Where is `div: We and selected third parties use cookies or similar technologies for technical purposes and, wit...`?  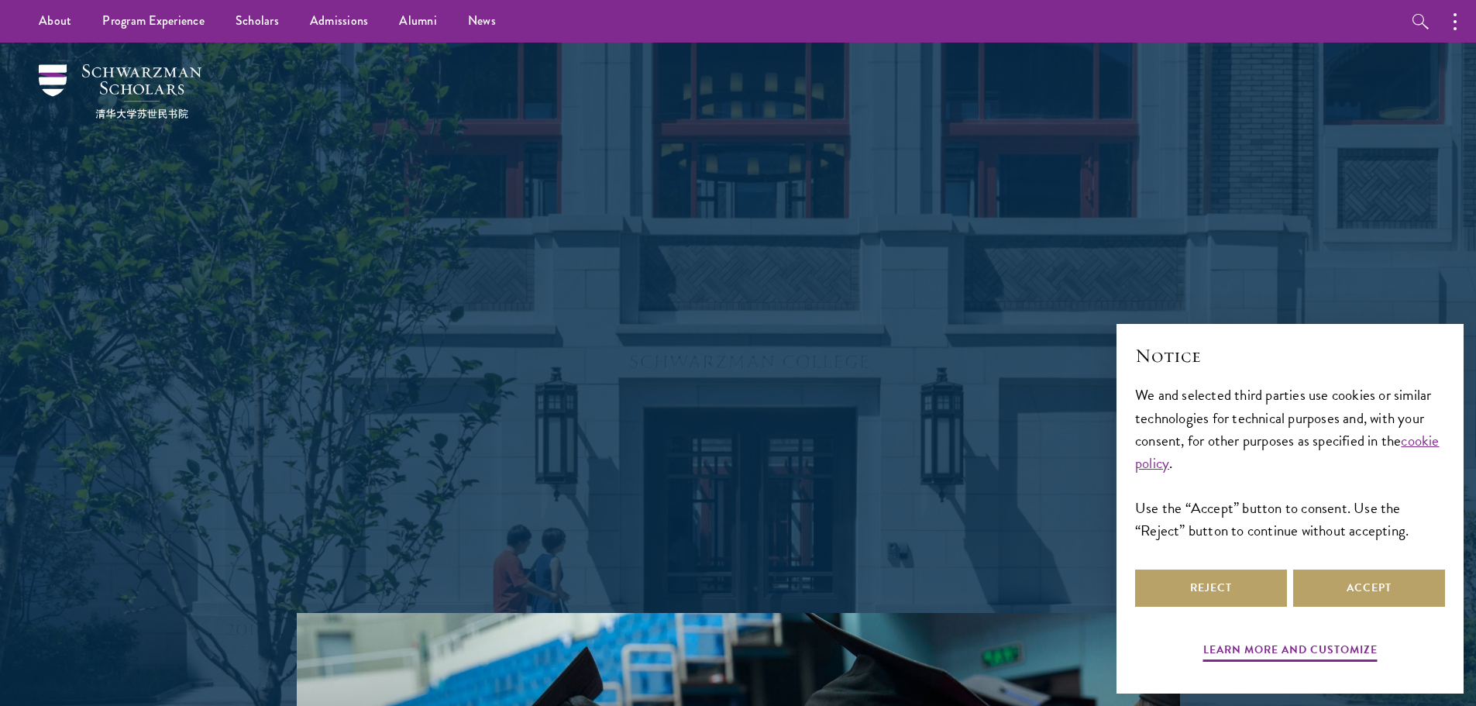 div: We and selected third parties use cookies or similar technologies for technical purposes and, wit... is located at coordinates (1290, 462).